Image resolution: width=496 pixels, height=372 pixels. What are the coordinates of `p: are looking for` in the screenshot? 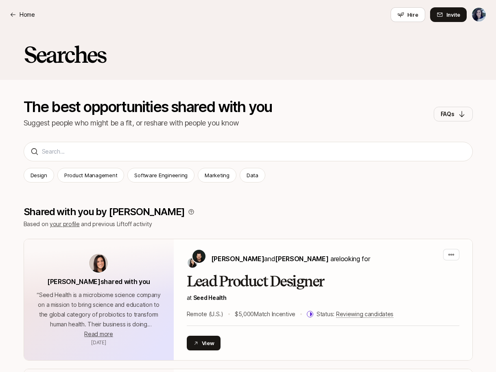 It's located at (291, 259).